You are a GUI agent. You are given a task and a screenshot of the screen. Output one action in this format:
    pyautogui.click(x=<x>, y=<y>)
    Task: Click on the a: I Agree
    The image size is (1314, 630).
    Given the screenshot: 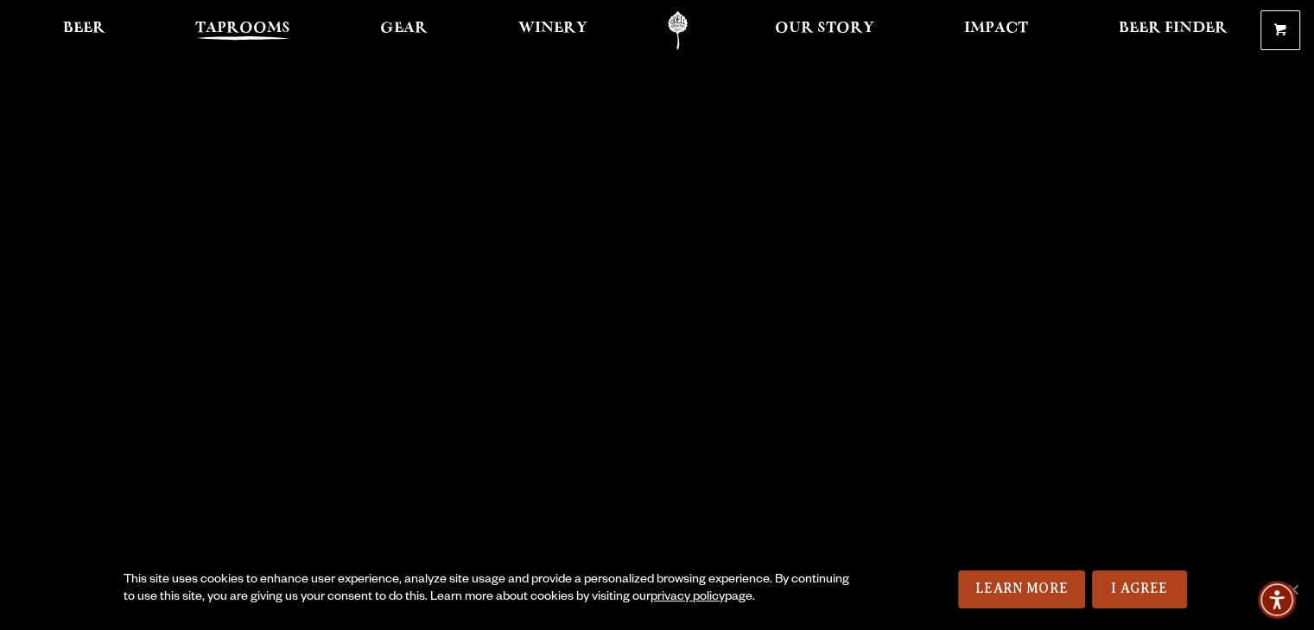 What is the action you would take?
    pyautogui.click(x=1139, y=589)
    